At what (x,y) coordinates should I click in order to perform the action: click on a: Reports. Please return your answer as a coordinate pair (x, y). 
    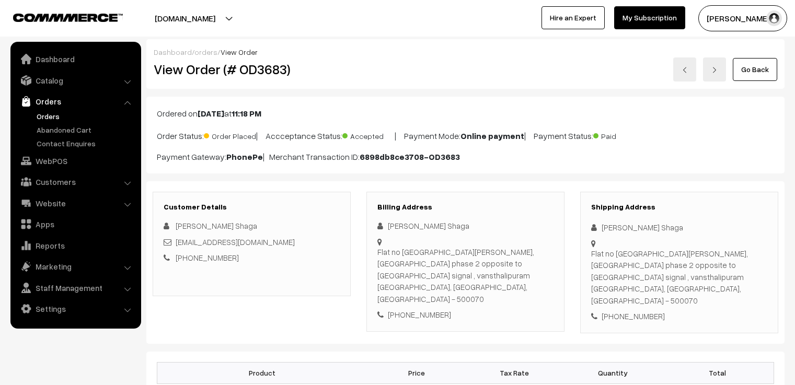
    Looking at the image, I should click on (75, 246).